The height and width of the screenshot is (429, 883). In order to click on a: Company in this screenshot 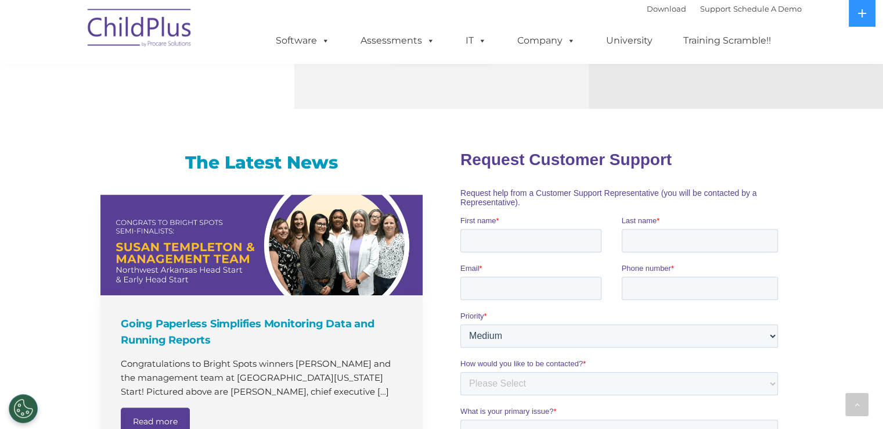, I will do `click(547, 41)`.